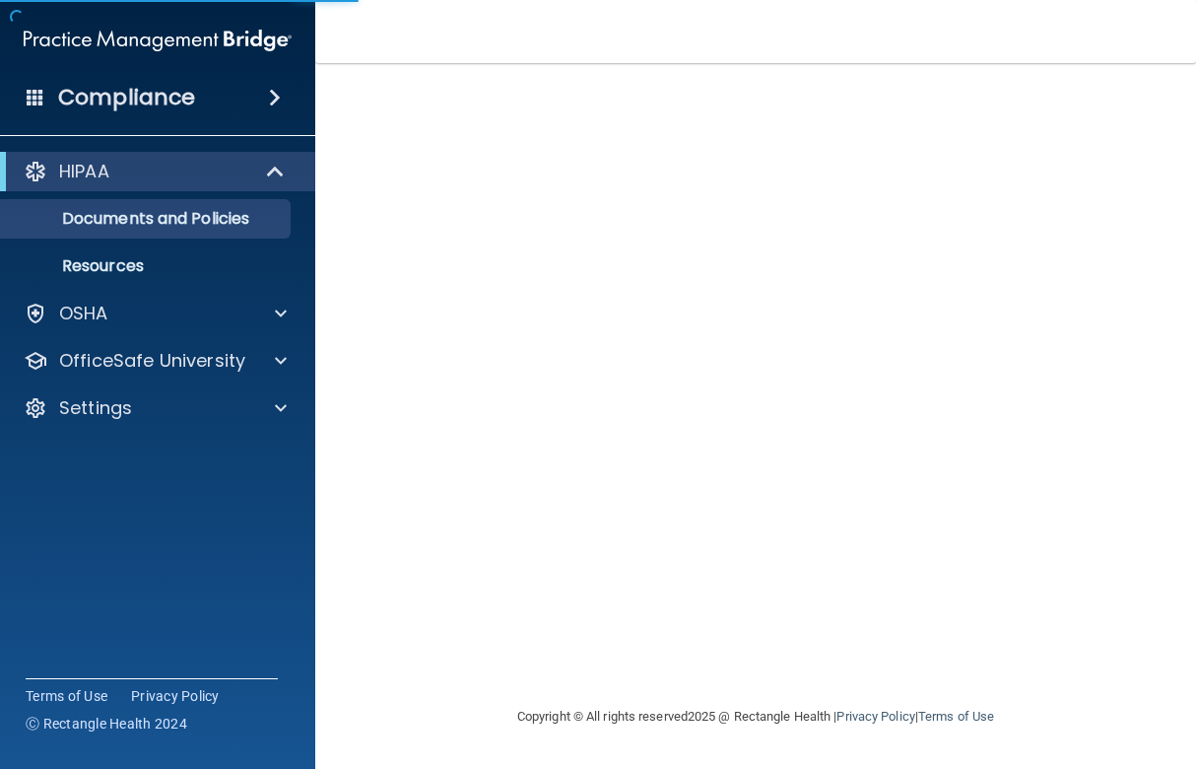  What do you see at coordinates (84, 171) in the screenshot?
I see `p: HIPAA` at bounding box center [84, 171].